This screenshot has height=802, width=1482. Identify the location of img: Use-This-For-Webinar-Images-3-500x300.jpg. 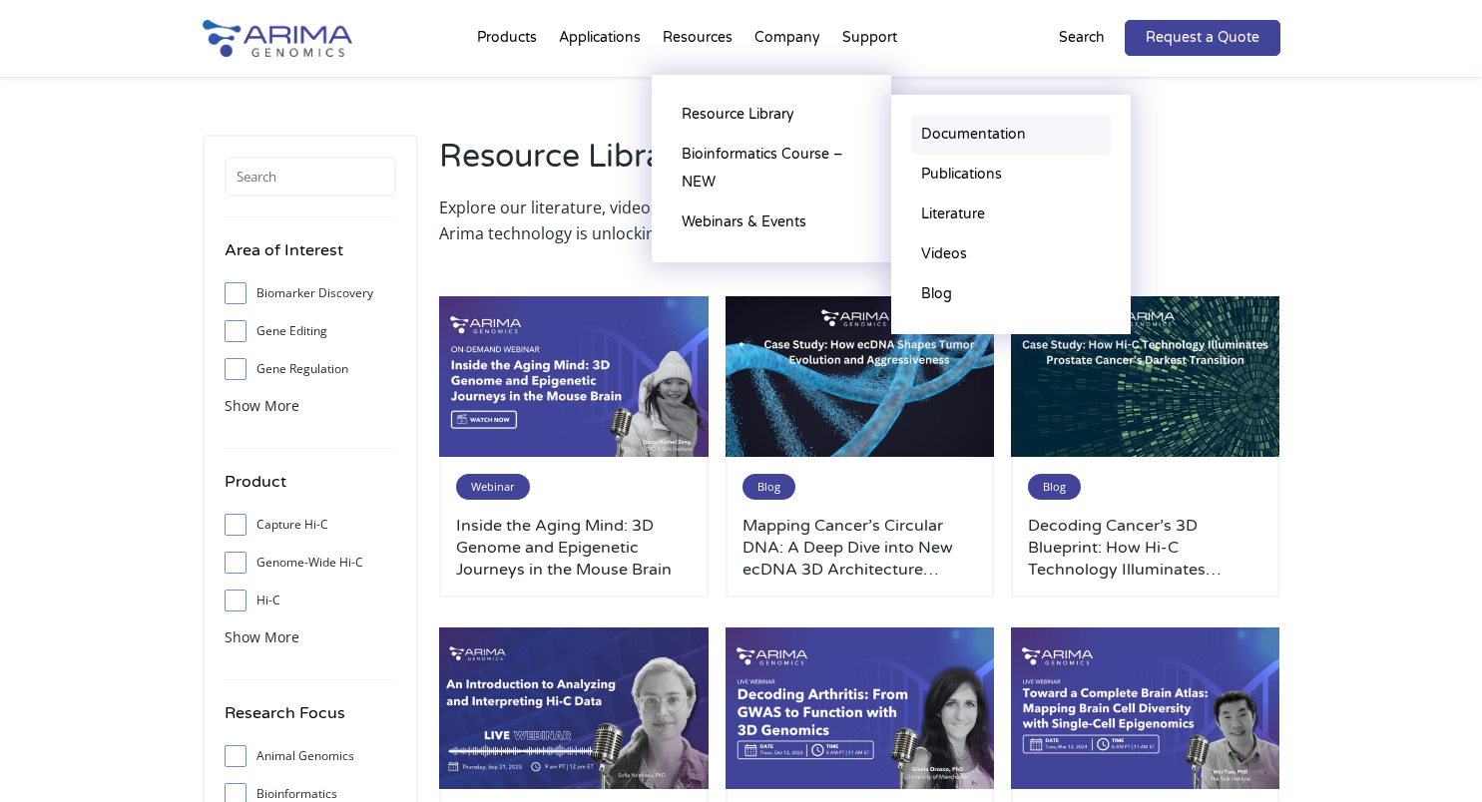
(574, 377).